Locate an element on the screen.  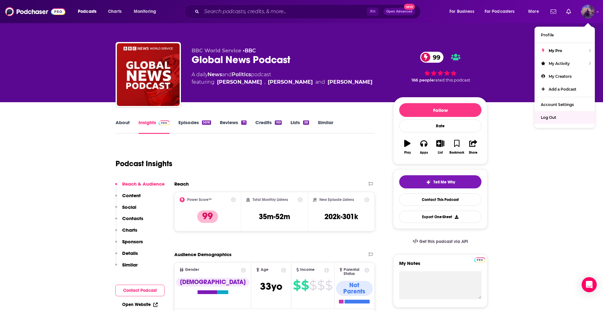
span: More is located at coordinates (533, 12).